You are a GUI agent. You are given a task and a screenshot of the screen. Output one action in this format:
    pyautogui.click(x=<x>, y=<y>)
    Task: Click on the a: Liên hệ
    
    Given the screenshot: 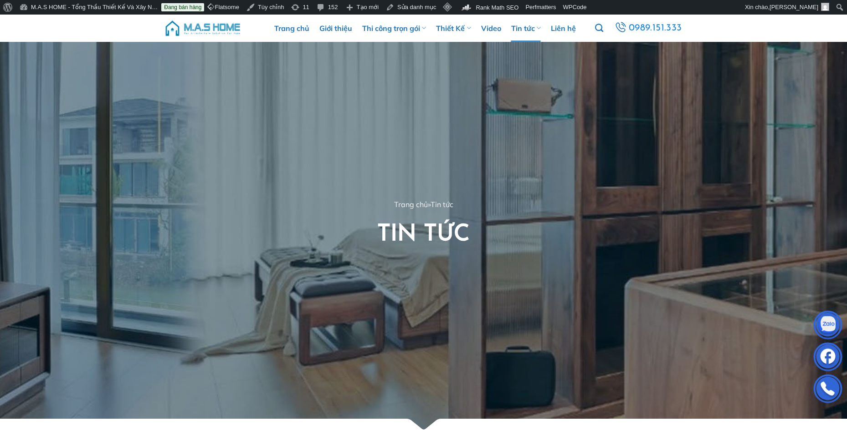 What is the action you would take?
    pyautogui.click(x=563, y=28)
    